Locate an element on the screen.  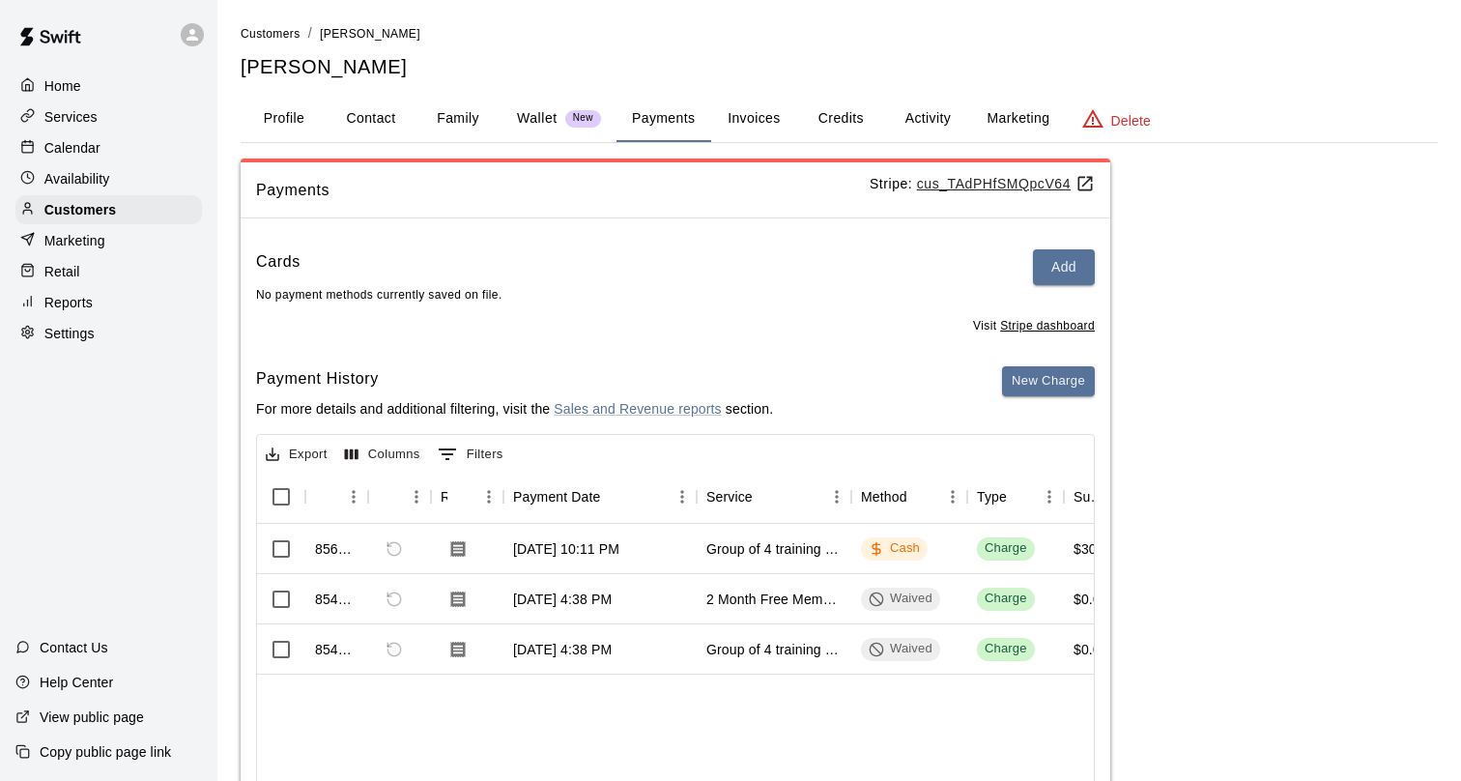
span: No payment methods currently saved on file. is located at coordinates (379, 295).